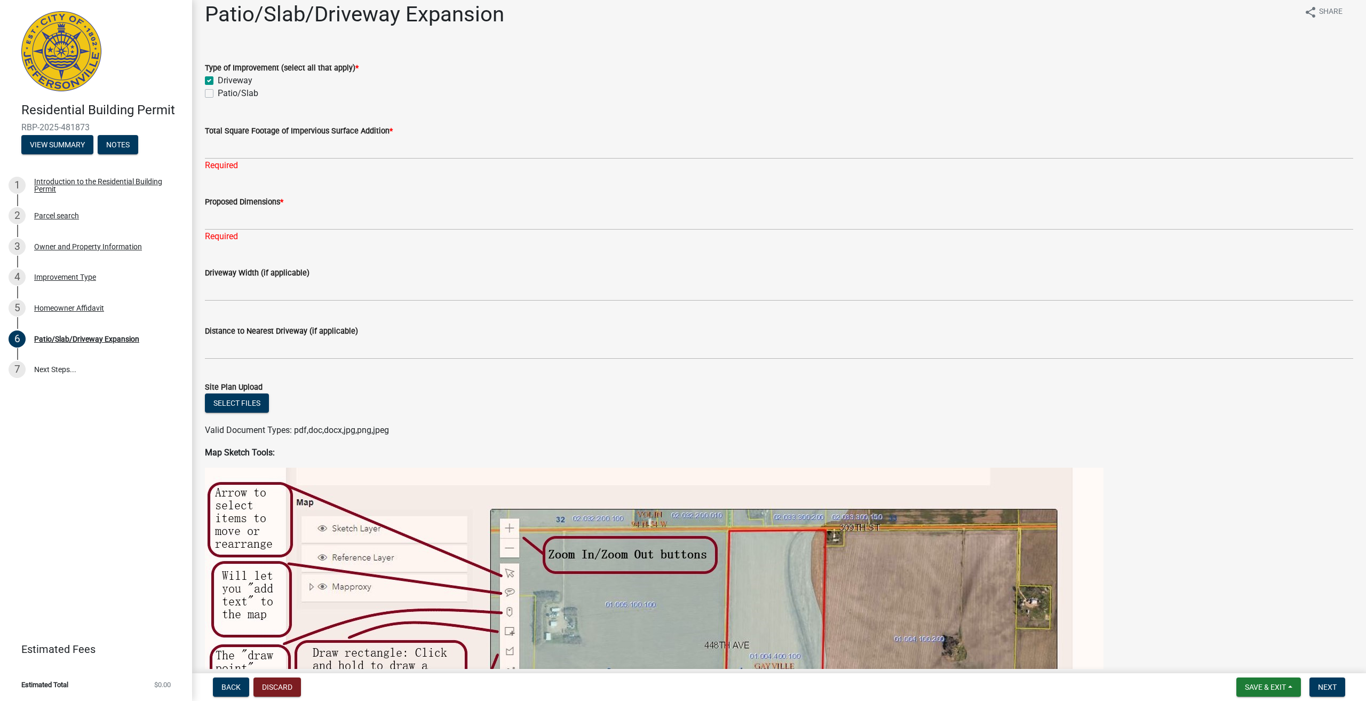  Describe the element at coordinates (17, 369) in the screenshot. I see `div: 7` at that location.